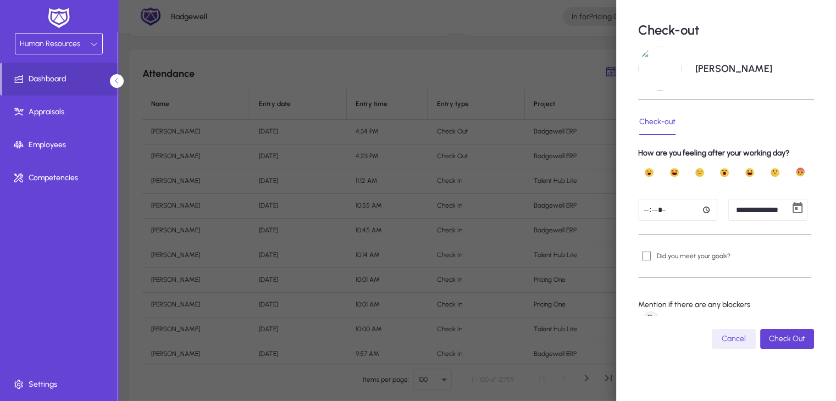  Describe the element at coordinates (50, 43) in the screenshot. I see `span: Human Resources` at that location.